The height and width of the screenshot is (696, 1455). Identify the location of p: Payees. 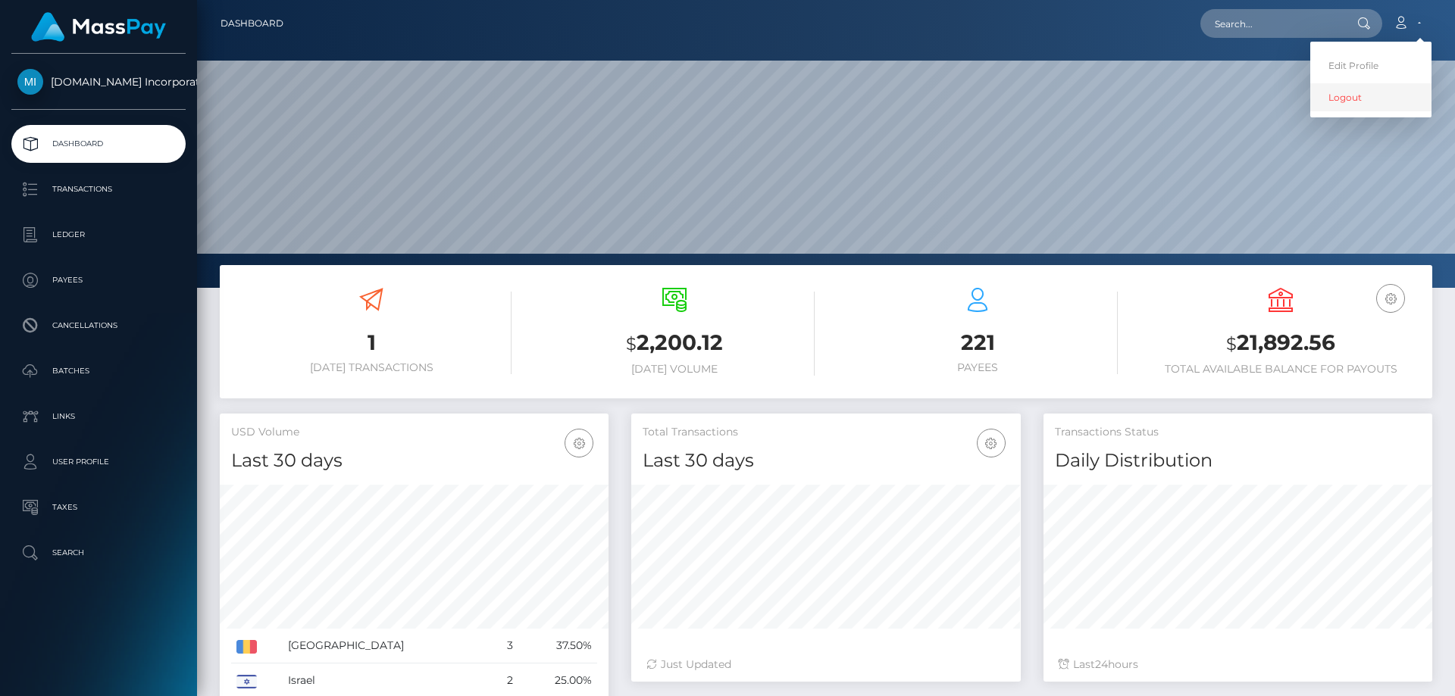
(99, 280).